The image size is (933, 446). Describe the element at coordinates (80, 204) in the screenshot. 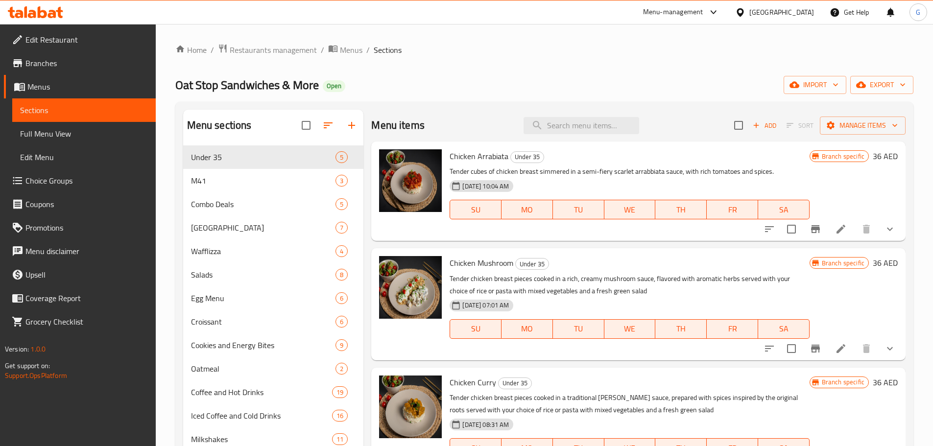

I see `a: Coupons` at that location.